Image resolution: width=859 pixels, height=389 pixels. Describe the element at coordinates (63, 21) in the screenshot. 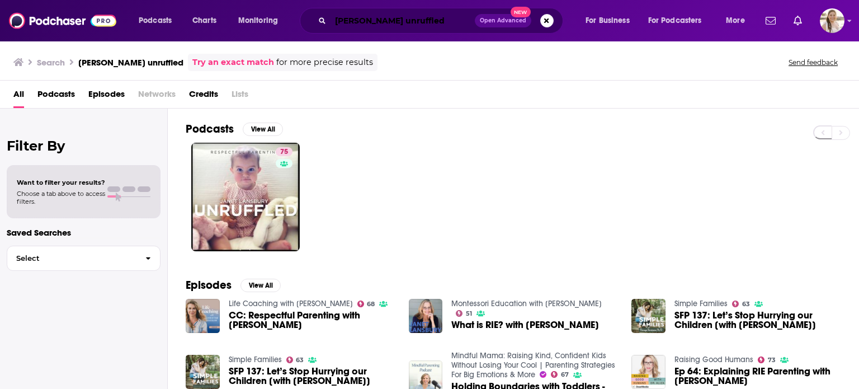

I see `img: Podchaser - Follow, Share and Rate Podcasts` at that location.